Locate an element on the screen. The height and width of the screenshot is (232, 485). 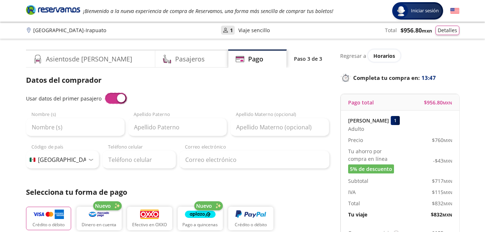
p: 1 is located at coordinates (232, 30).